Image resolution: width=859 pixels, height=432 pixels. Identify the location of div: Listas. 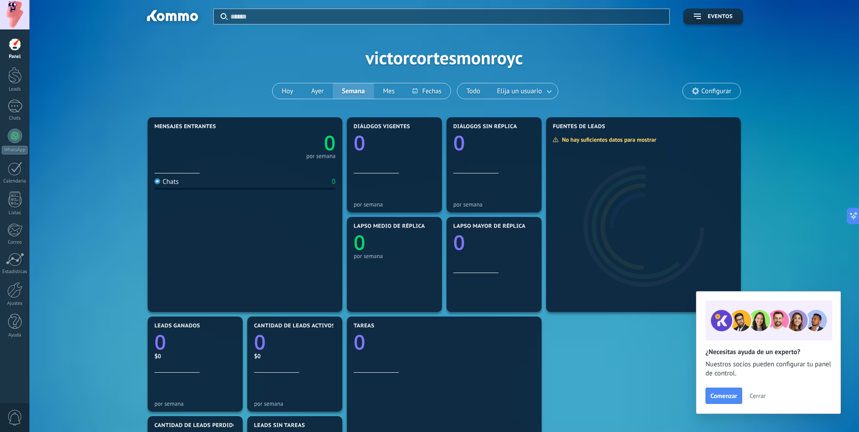
(15, 213).